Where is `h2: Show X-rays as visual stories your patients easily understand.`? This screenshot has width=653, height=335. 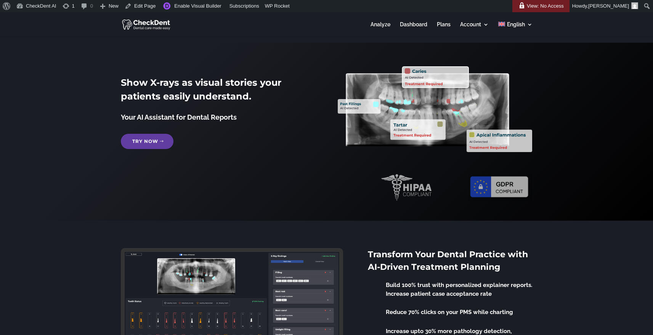
h2: Show X-rays as visual stories your patients easily understand. is located at coordinates (218, 91).